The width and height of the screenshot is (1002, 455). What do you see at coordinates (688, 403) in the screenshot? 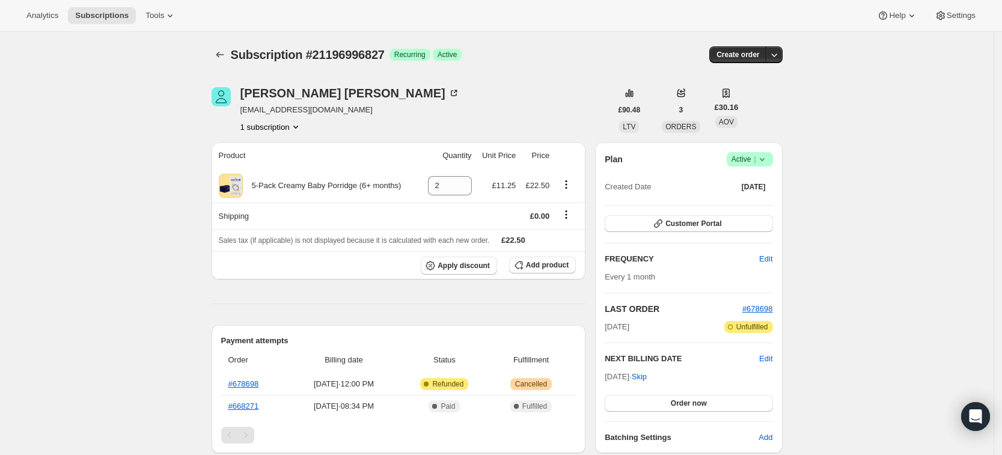
I see `button: Order now` at bounding box center [688, 403].